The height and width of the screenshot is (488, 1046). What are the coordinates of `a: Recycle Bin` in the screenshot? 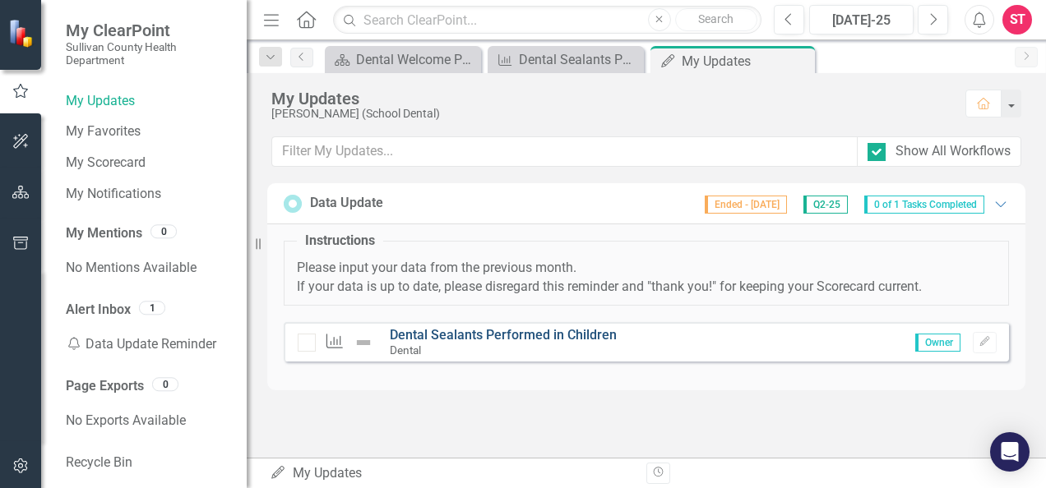 It's located at (148, 463).